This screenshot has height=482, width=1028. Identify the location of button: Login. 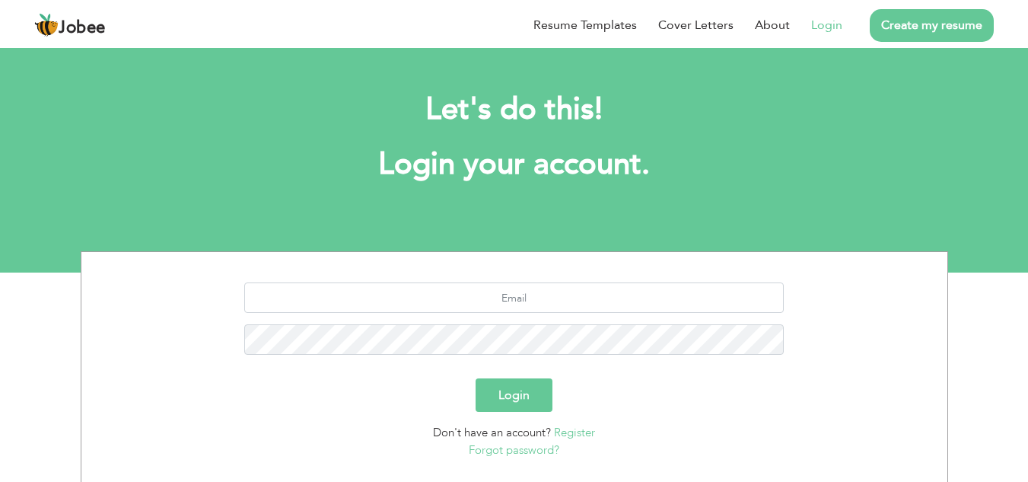
(514, 395).